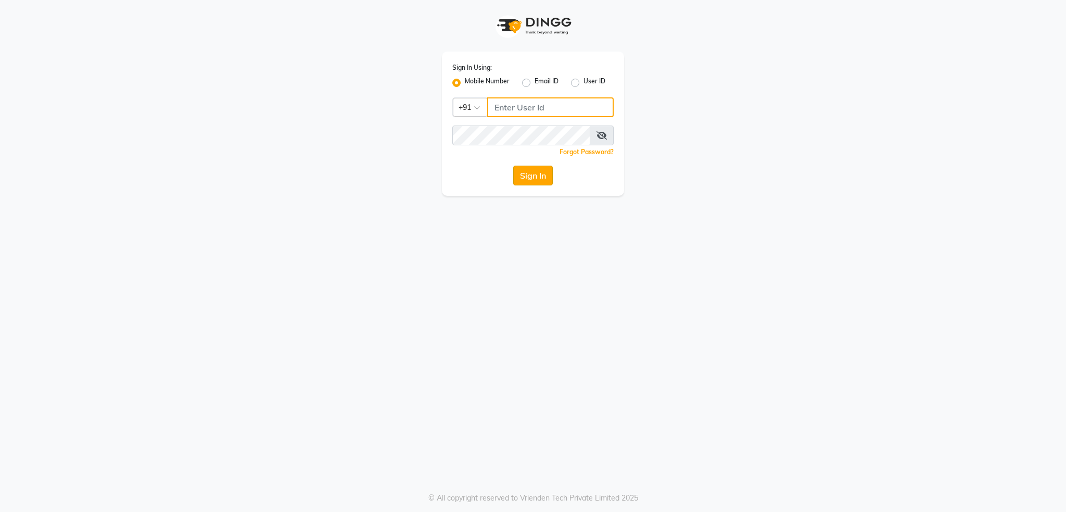  I want to click on button: Sign In, so click(533, 175).